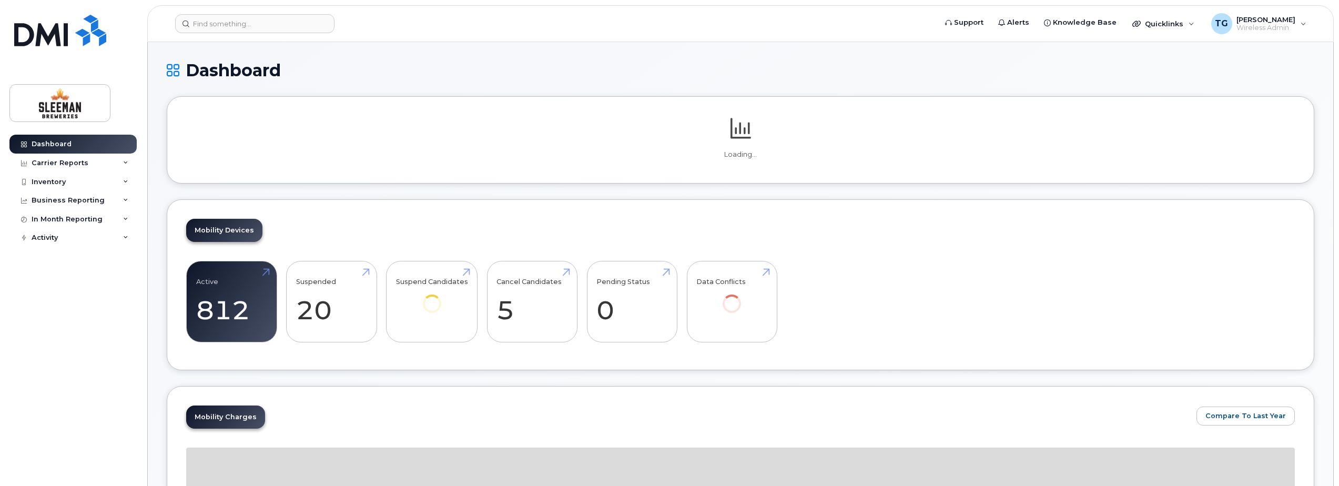 The image size is (1339, 486). I want to click on button: Compare To Last Year, so click(1246, 416).